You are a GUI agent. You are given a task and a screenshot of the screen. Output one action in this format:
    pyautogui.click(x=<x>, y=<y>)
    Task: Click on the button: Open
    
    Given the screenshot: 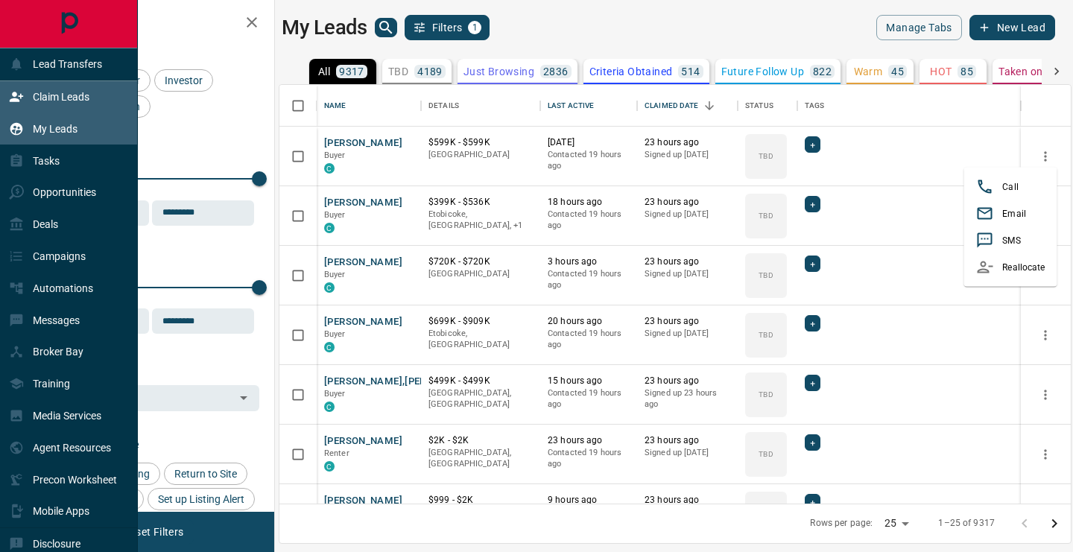 What is the action you would take?
    pyautogui.click(x=244, y=398)
    